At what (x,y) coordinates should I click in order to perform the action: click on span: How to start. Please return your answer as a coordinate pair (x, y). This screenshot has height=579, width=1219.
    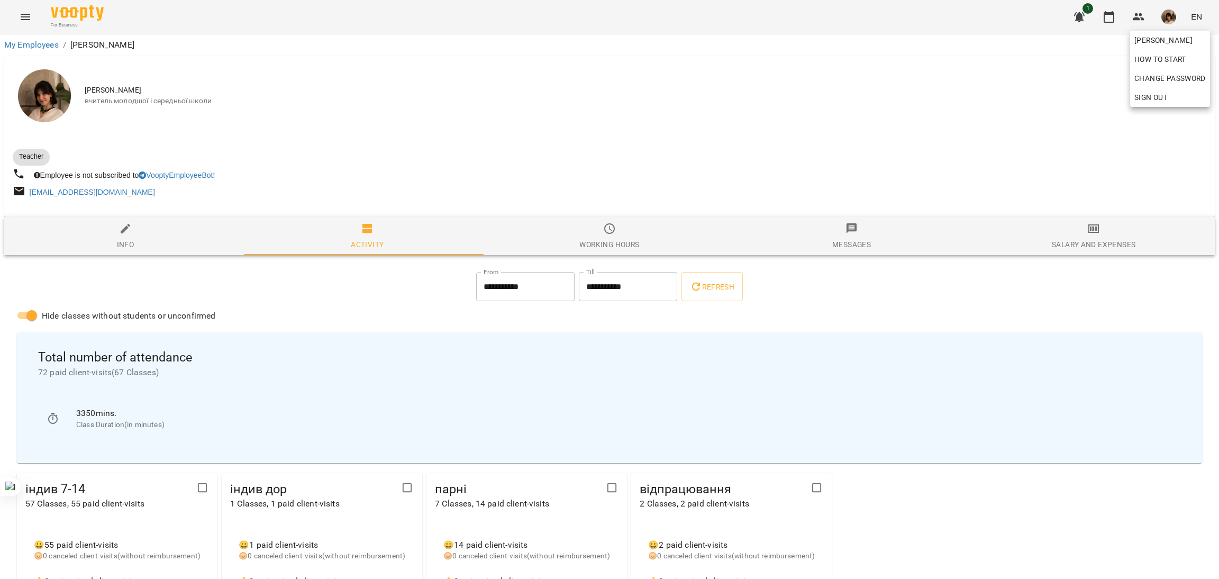
    Looking at the image, I should click on (1161, 59).